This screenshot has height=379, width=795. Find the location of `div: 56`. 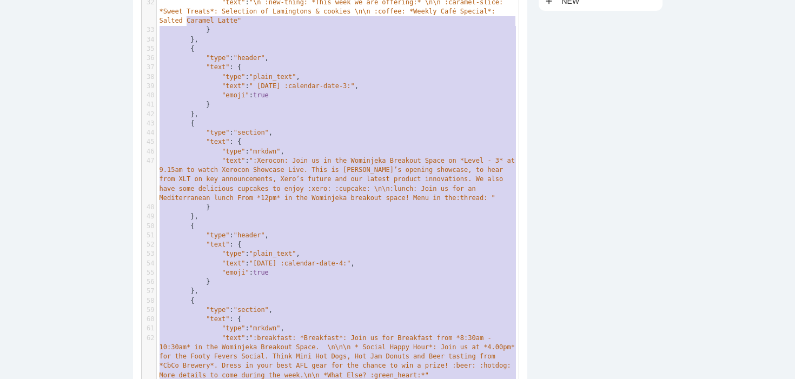

div: 56 is located at coordinates (149, 282).